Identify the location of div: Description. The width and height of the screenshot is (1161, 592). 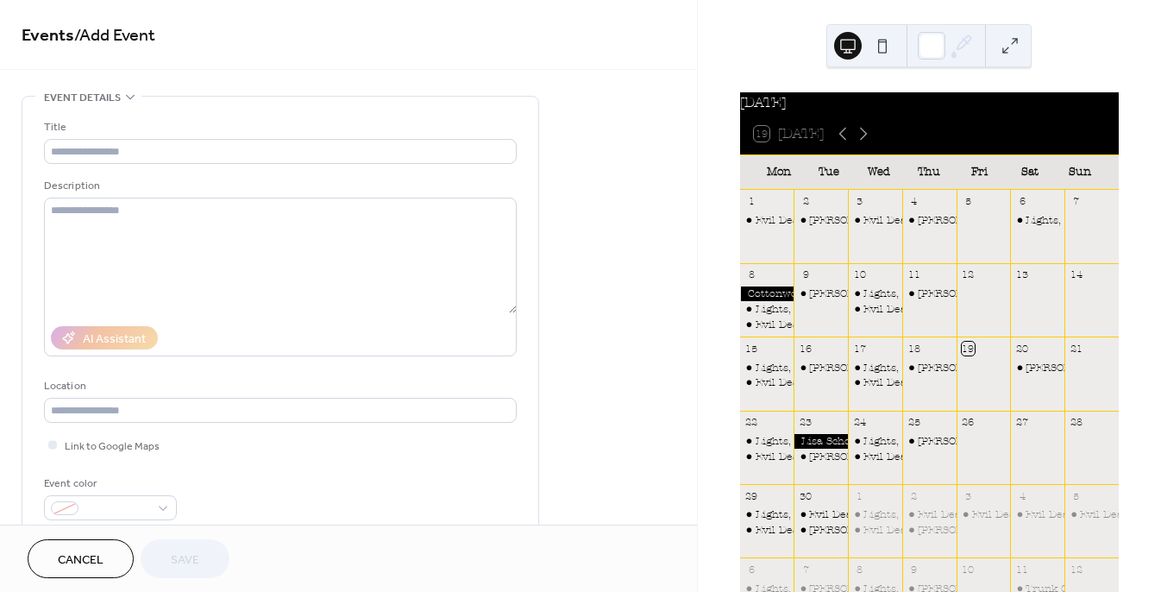
(279, 185).